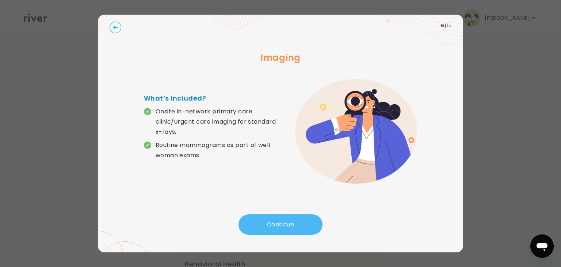 This screenshot has height=267, width=561. I want to click on img: error graphic, so click(356, 131).